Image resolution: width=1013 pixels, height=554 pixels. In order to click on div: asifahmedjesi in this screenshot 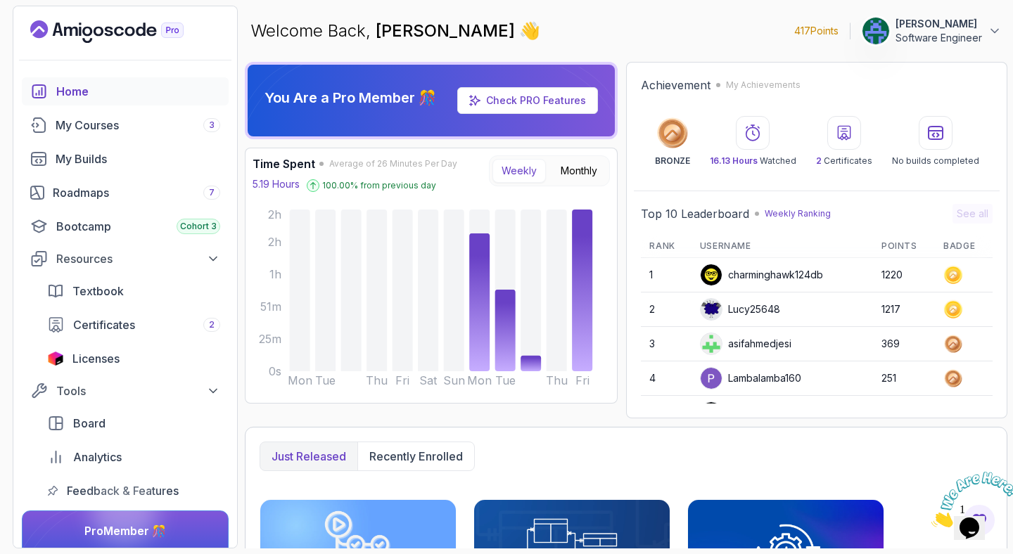, I will do `click(745, 344)`.